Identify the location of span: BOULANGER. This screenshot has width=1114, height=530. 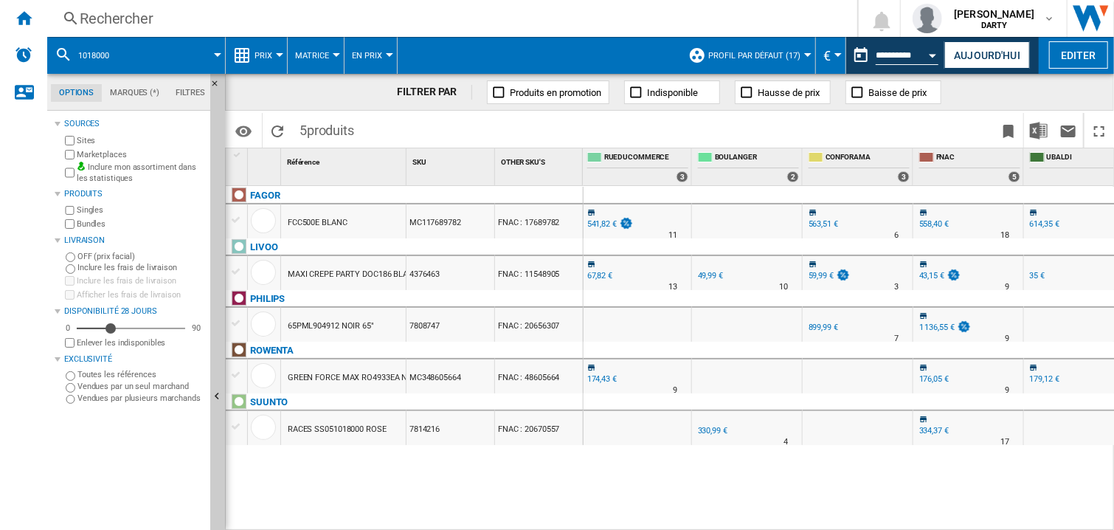
(757, 158).